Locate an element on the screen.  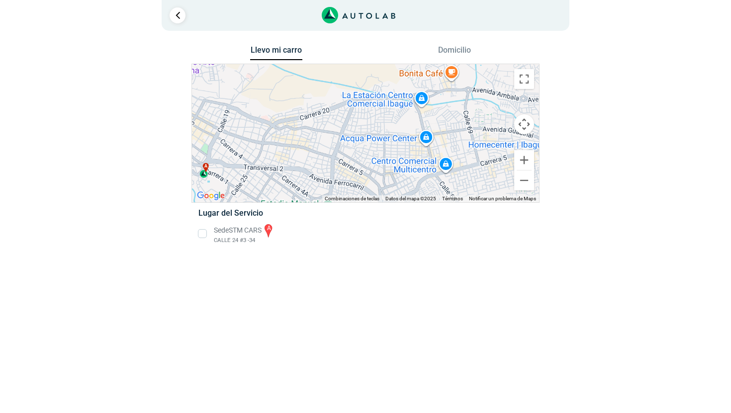
a: Abre esta zona en Google Maps (se abre en una nueva ventana) is located at coordinates (211, 196).